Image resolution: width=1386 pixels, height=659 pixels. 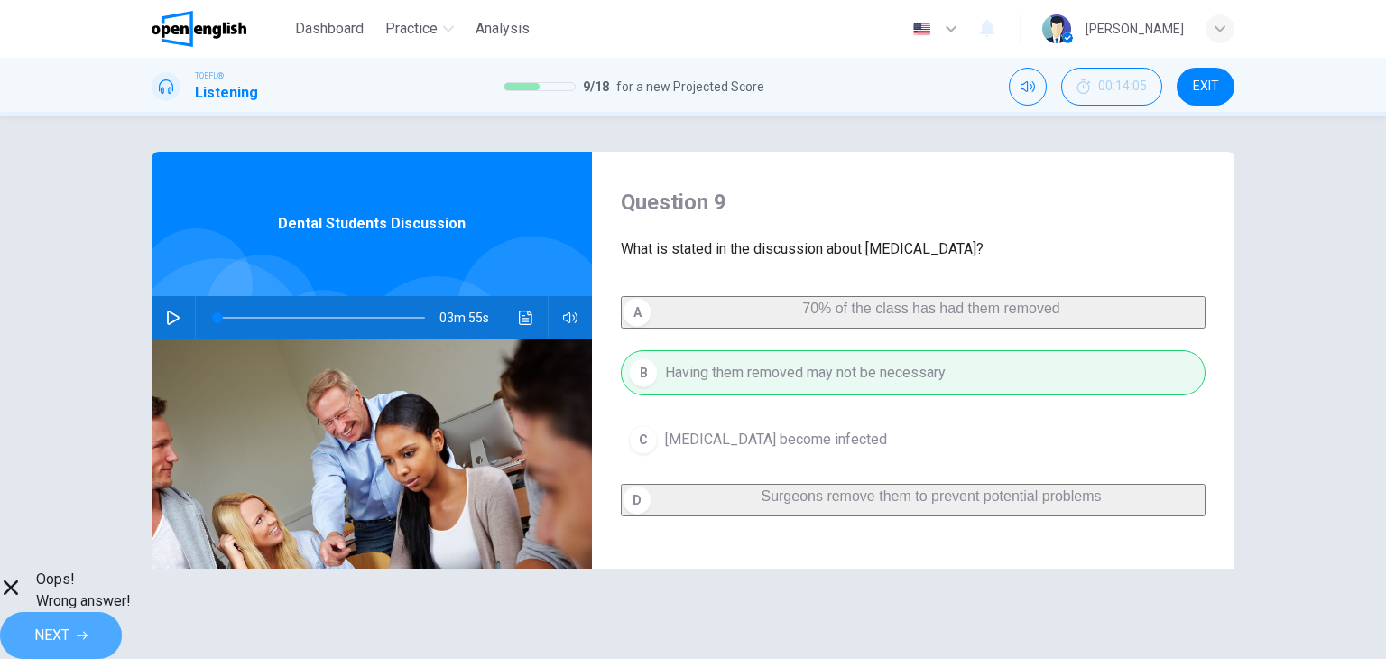 I want to click on span: 00:14:05, so click(x=1123, y=87).